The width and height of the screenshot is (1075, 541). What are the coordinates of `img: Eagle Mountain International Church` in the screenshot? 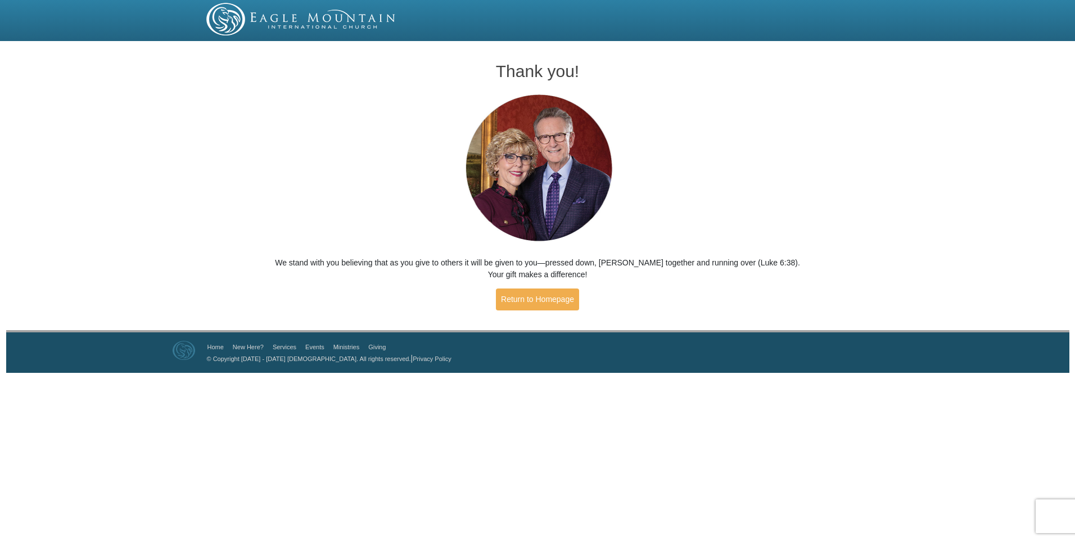 It's located at (184, 350).